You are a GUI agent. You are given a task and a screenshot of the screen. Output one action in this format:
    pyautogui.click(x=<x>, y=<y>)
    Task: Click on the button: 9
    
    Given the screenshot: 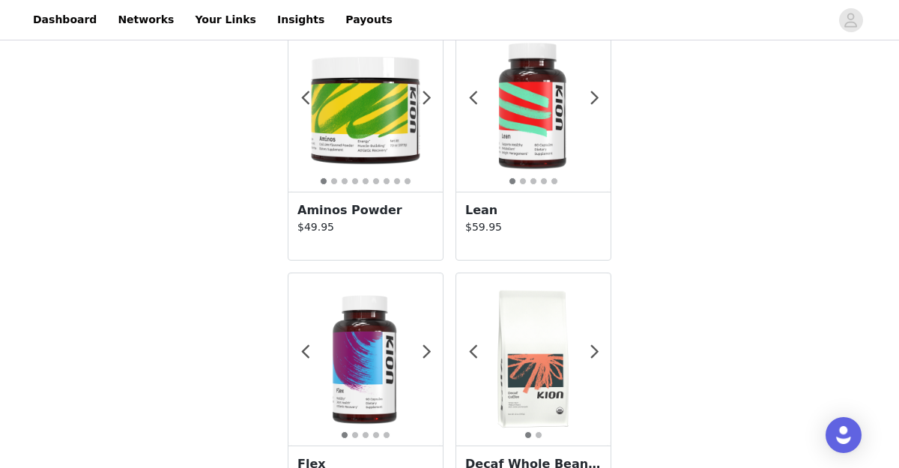 What is the action you would take?
    pyautogui.click(x=407, y=181)
    